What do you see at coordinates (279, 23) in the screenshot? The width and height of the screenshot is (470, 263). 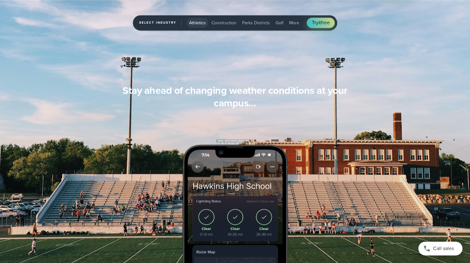 I see `button: Golf` at bounding box center [279, 23].